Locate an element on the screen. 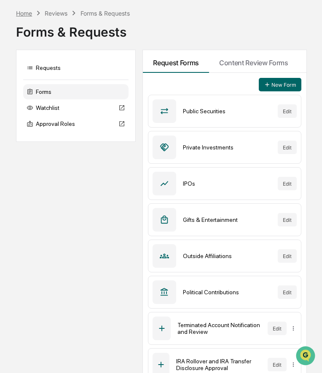  div: Private Investments is located at coordinates (226, 147).